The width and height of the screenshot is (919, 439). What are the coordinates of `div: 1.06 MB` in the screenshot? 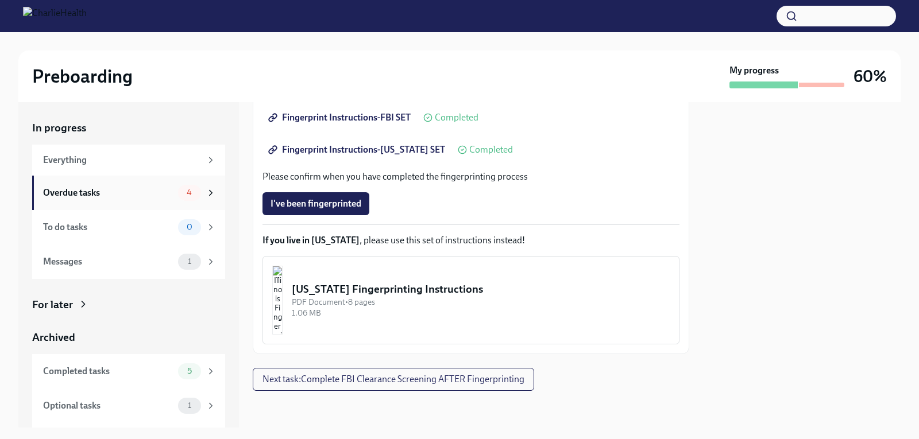 It's located at (481, 313).